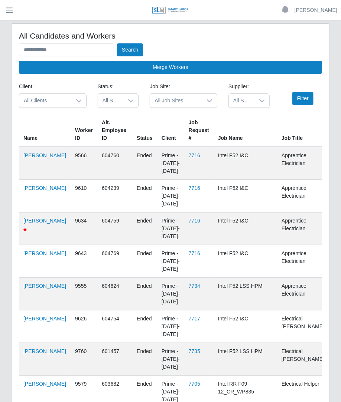 This screenshot has height=402, width=341. Describe the element at coordinates (84, 294) in the screenshot. I see `td: 9555` at that location.